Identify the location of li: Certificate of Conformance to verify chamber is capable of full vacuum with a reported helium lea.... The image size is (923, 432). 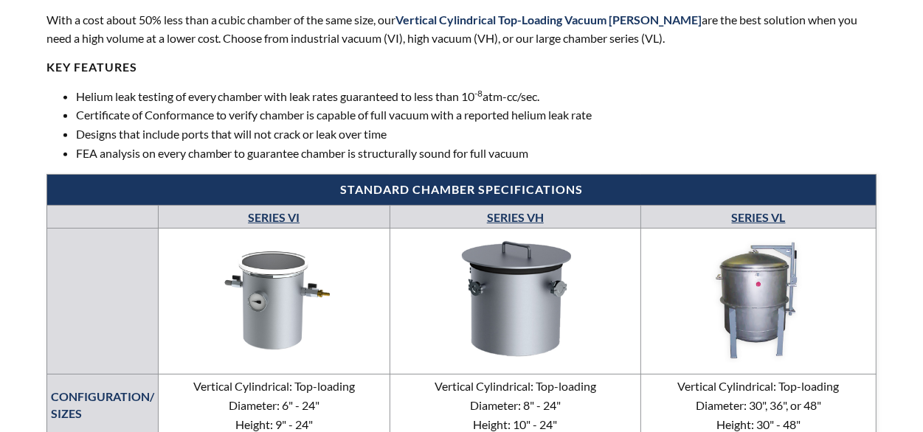
(477, 115).